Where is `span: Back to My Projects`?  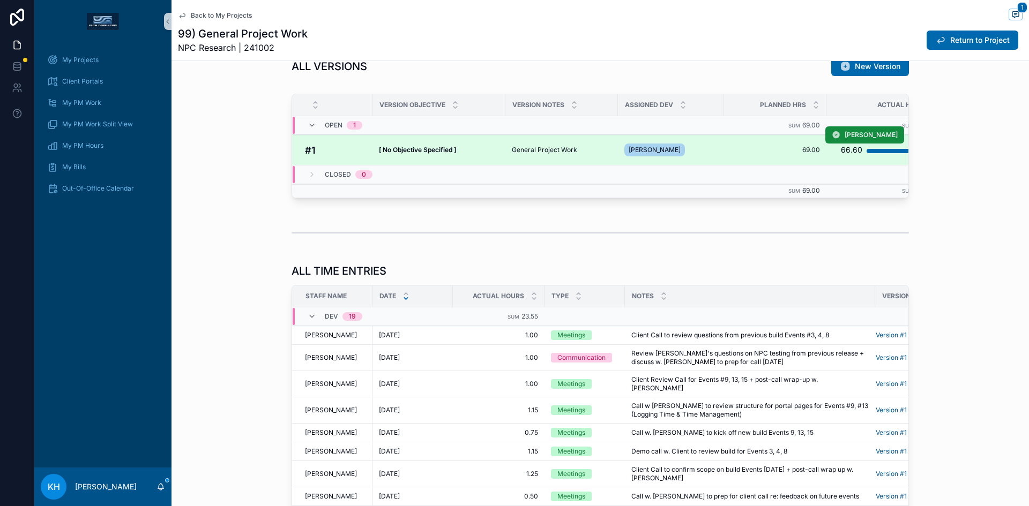 span: Back to My Projects is located at coordinates (221, 16).